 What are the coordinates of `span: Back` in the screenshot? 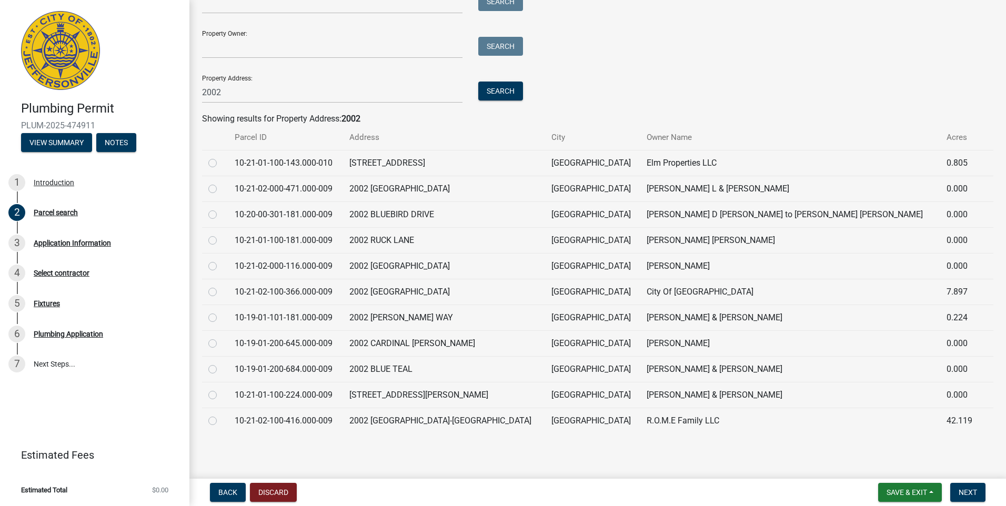 It's located at (228, 493).